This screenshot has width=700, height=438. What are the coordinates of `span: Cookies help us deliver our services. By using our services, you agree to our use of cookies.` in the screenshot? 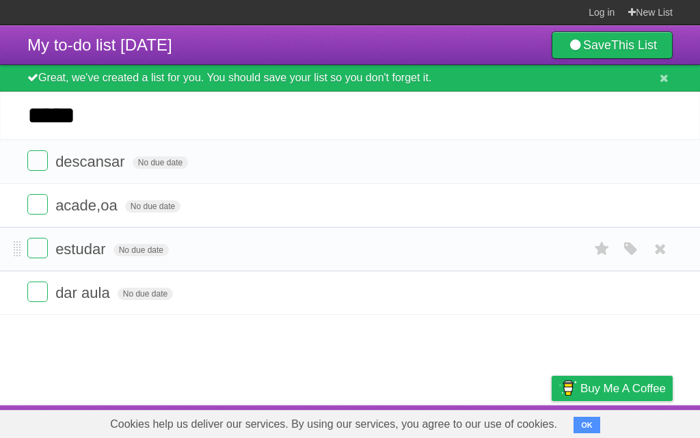 It's located at (334, 425).